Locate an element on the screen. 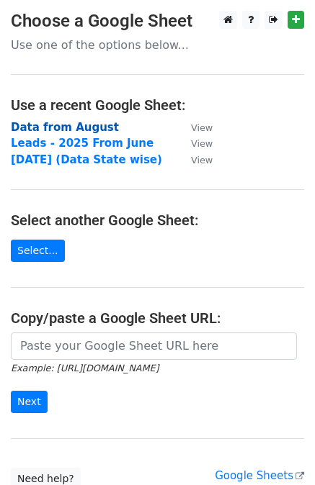  h4: Select another Google Sheet: is located at coordinates (157, 220).